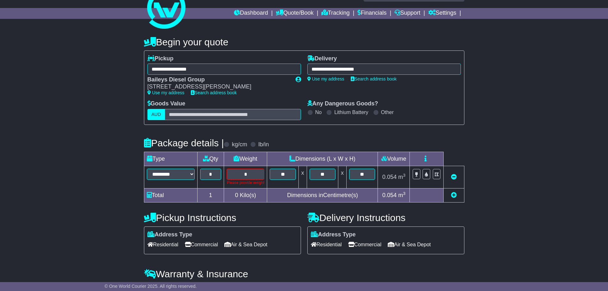 Image resolution: width=608 pixels, height=291 pixels. I want to click on h4: Begin your quote, so click(304, 42).